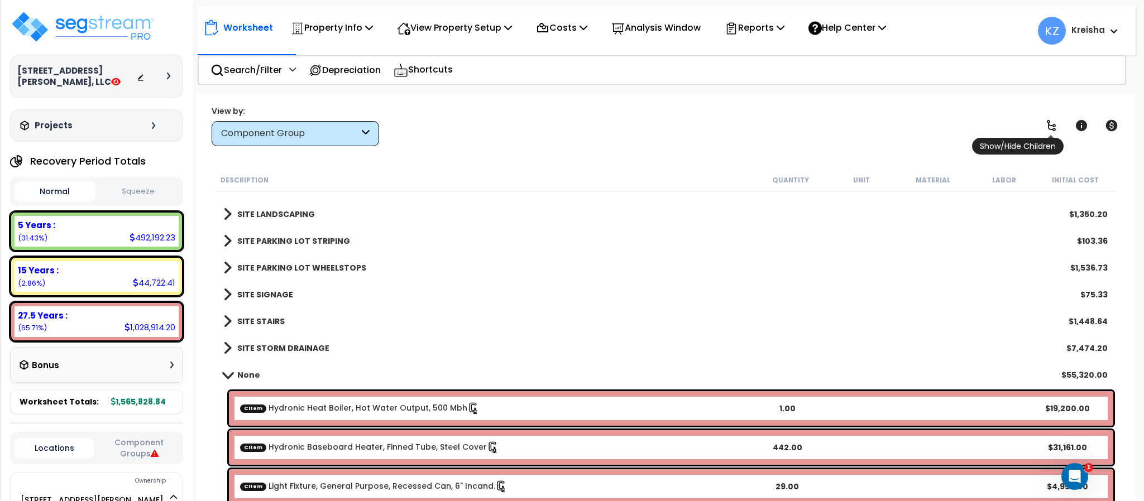  What do you see at coordinates (1093, 241) in the screenshot?
I see `div: $103.36` at bounding box center [1093, 241].